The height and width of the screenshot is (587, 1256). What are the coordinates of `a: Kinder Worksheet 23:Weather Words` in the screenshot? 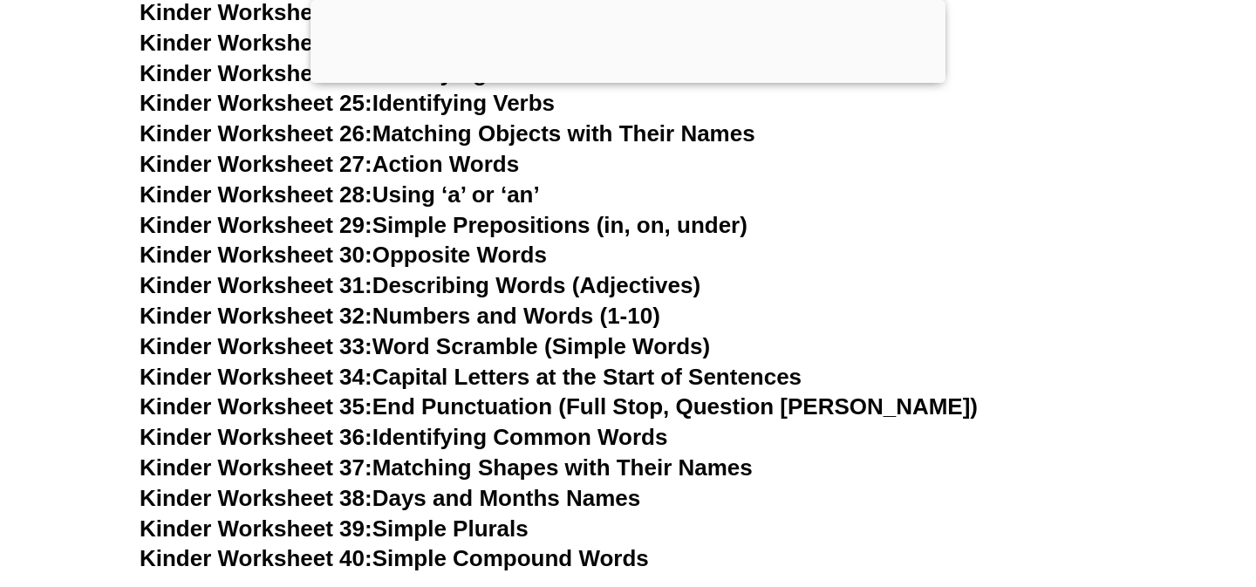 It's located at (339, 43).